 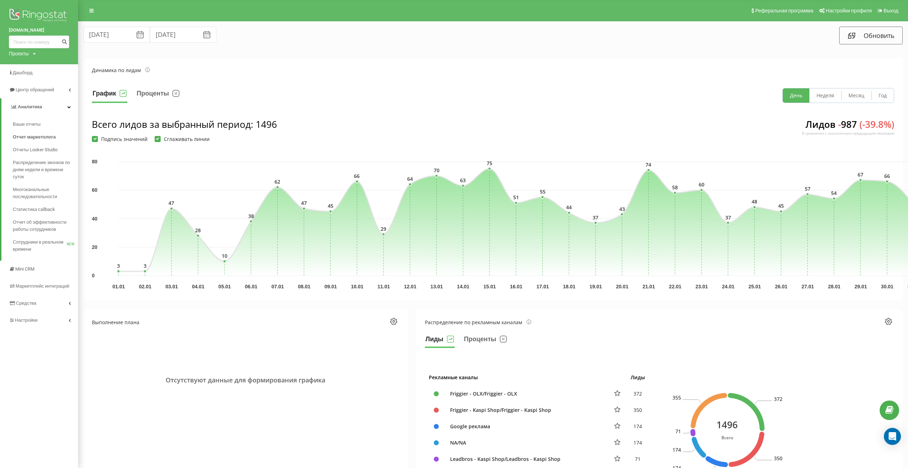 I want to click on text: 55, so click(x=543, y=191).